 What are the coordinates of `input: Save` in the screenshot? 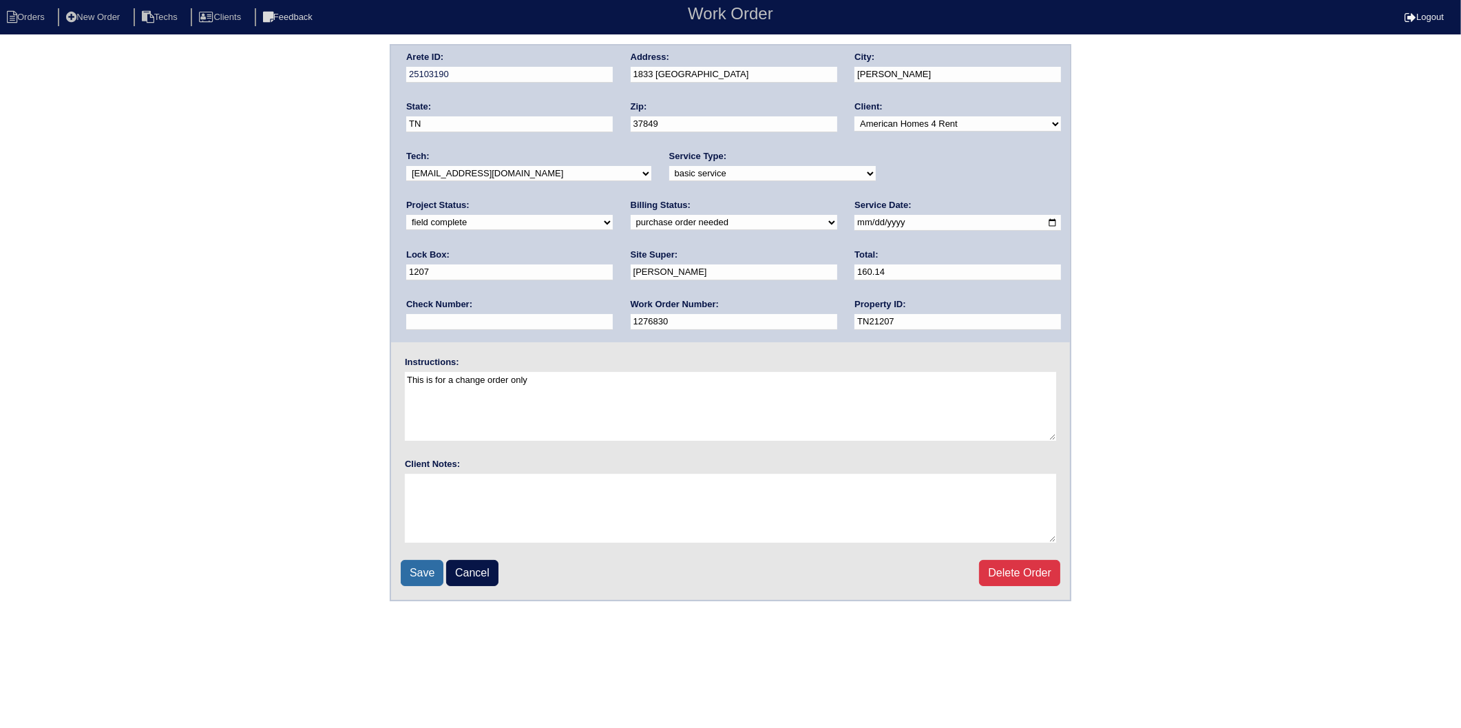 It's located at (422, 573).